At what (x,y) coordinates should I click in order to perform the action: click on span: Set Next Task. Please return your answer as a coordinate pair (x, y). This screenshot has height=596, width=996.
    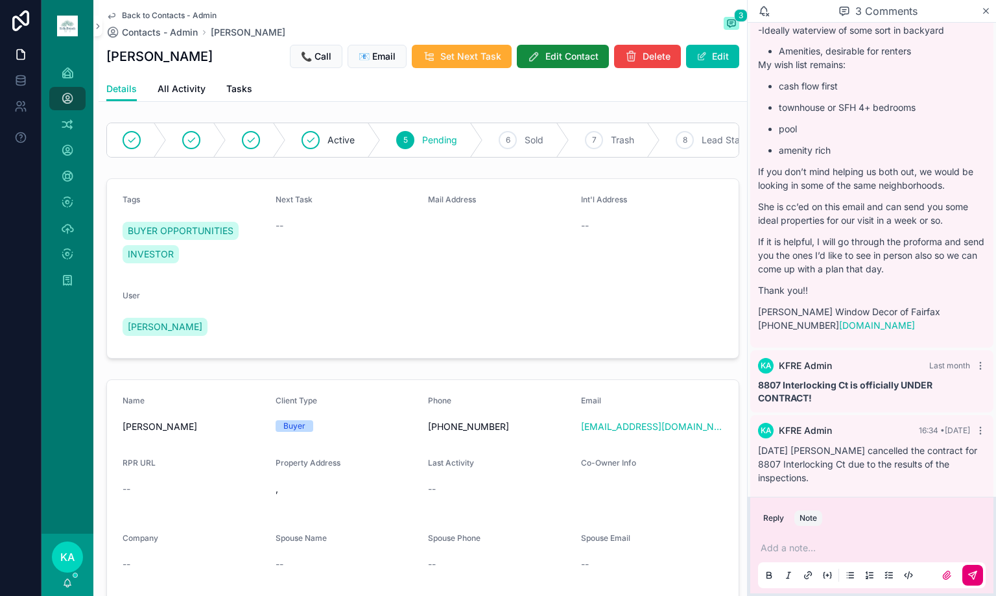
    Looking at the image, I should click on (471, 56).